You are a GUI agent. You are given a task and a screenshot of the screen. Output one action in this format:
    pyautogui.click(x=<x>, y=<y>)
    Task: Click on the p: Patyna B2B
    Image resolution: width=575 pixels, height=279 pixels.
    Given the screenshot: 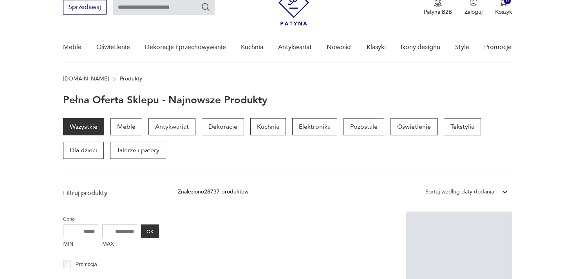 What is the action you would take?
    pyautogui.click(x=438, y=12)
    